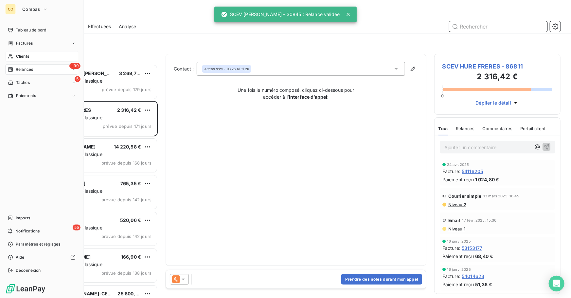 The width and height of the screenshot is (571, 298). What do you see at coordinates (23, 56) in the screenshot?
I see `span: Clients` at bounding box center [23, 56].